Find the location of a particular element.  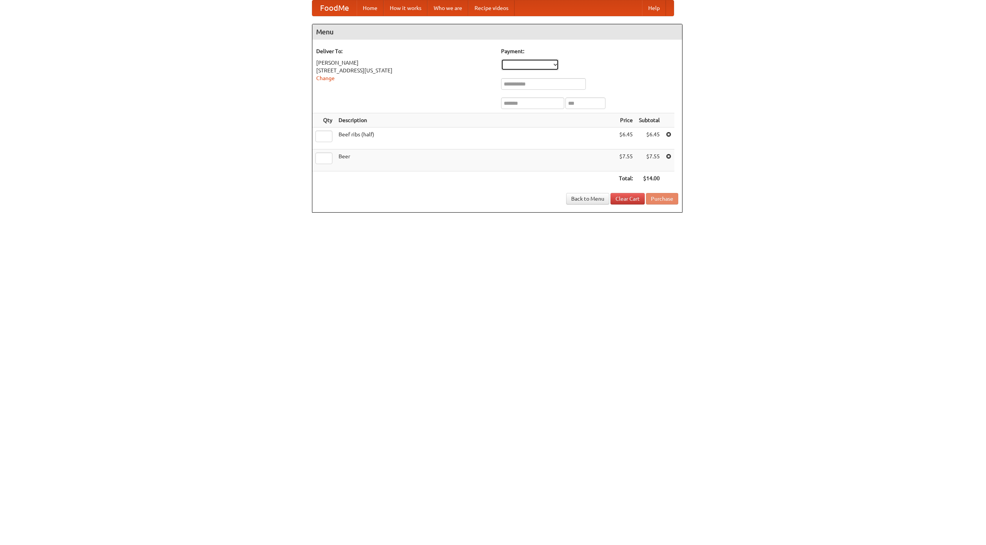

a: Home is located at coordinates (370, 8).